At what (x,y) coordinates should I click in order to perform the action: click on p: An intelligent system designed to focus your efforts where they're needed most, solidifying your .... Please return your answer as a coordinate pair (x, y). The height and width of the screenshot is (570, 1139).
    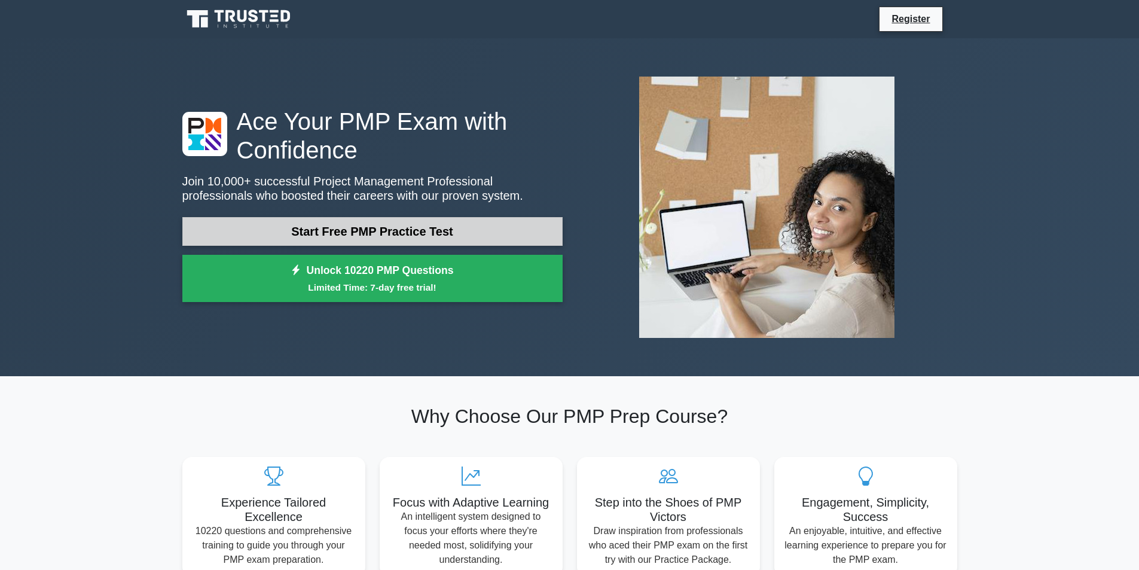
    Looking at the image, I should click on (471, 538).